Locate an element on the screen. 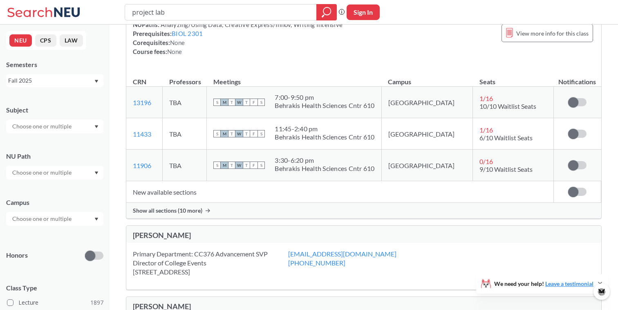 The width and height of the screenshot is (618, 310). div: magnifying glass is located at coordinates (326, 12).